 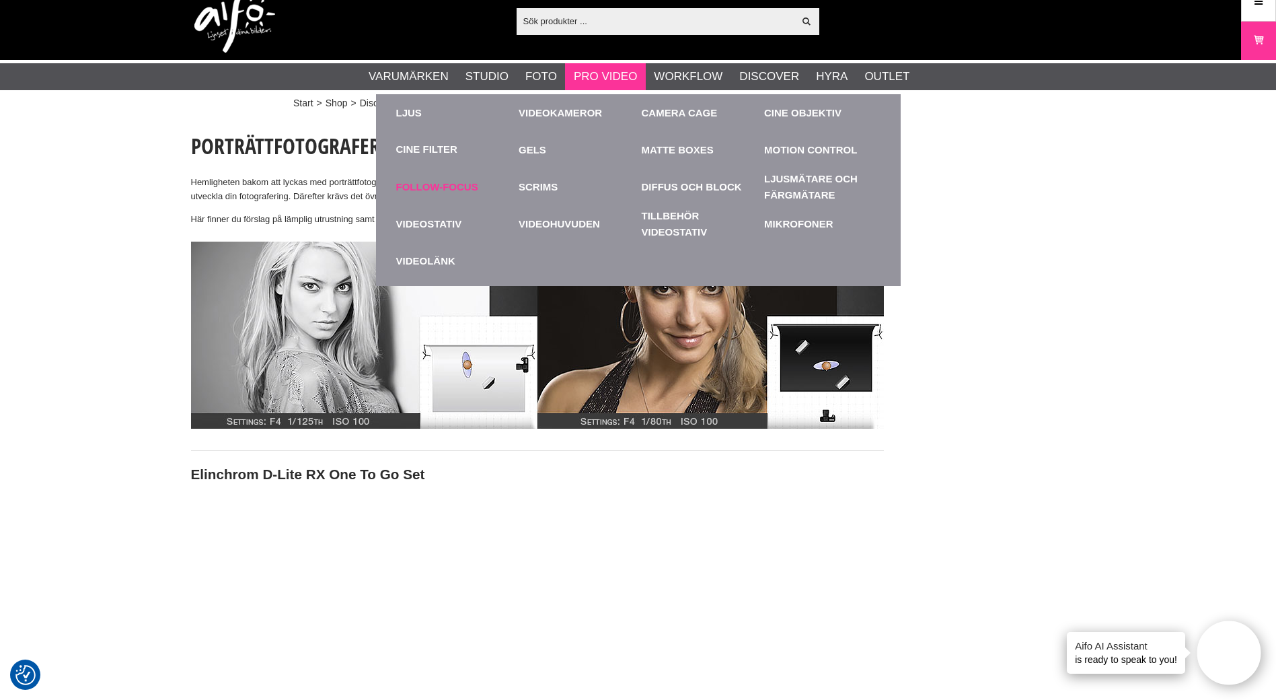 What do you see at coordinates (538, 474) in the screenshot?
I see `h2: Elinchrom D-Lite RX One To Go Set` at bounding box center [538, 474].